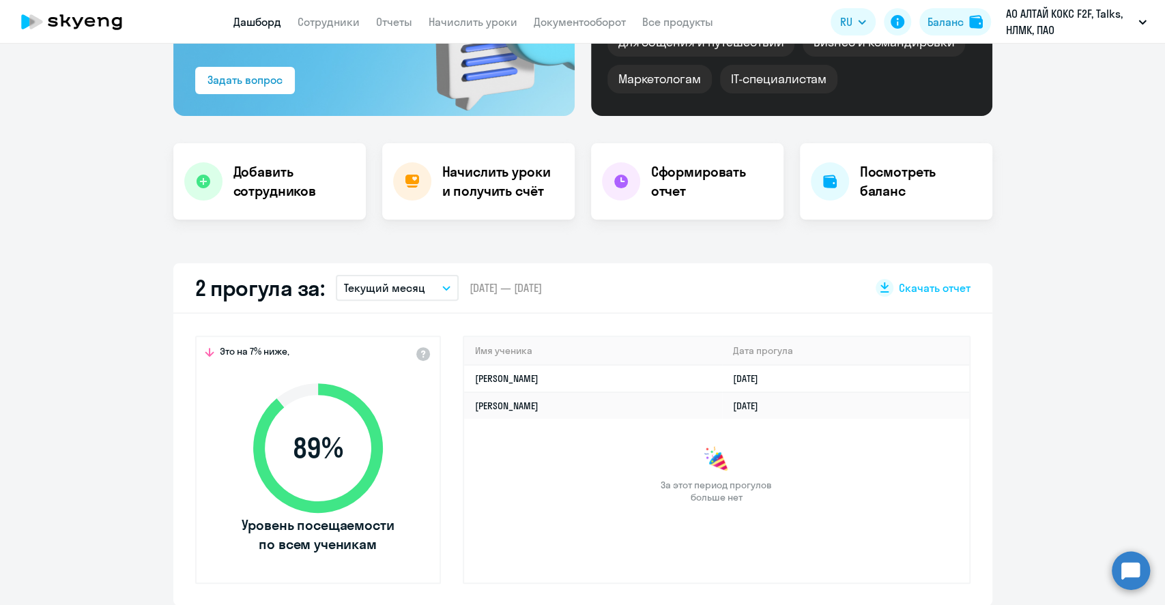 The image size is (1165, 605). I want to click on h2: 2 прогула за:, so click(260, 288).